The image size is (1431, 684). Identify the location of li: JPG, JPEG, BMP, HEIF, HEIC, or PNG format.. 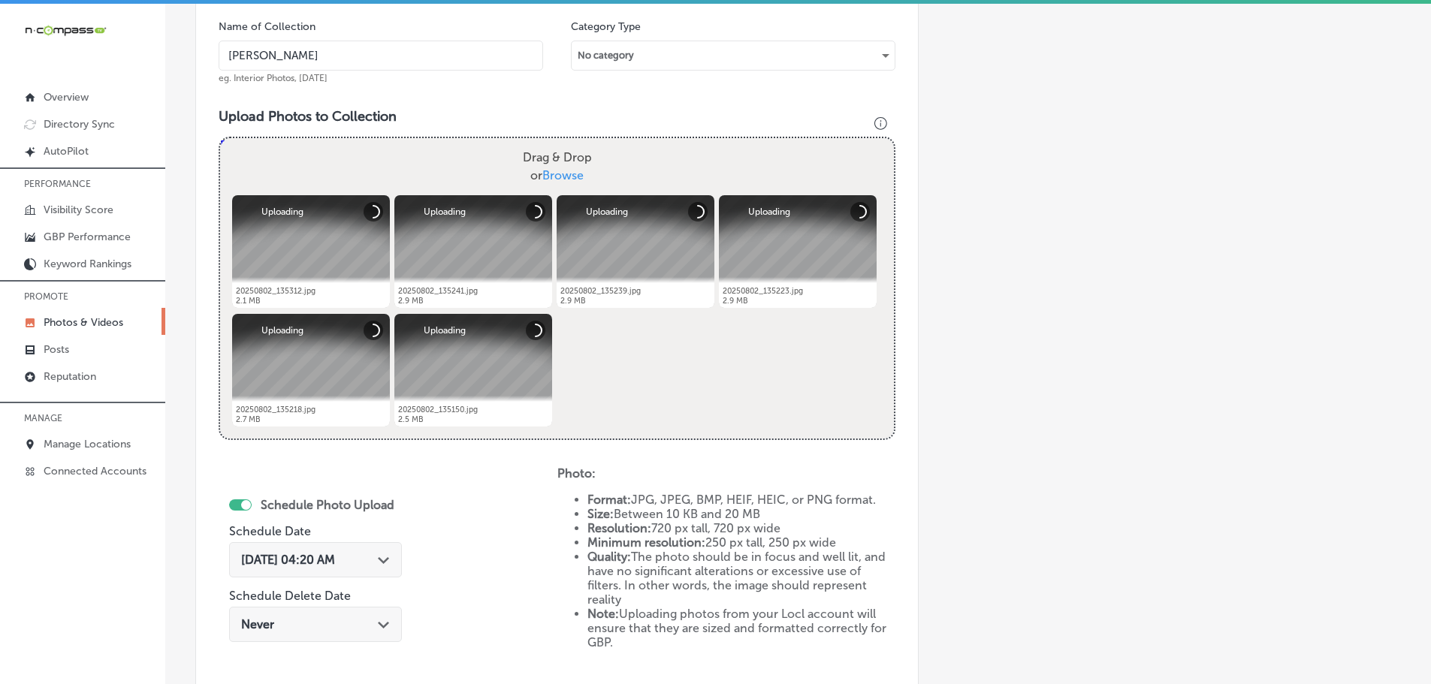
(741, 499).